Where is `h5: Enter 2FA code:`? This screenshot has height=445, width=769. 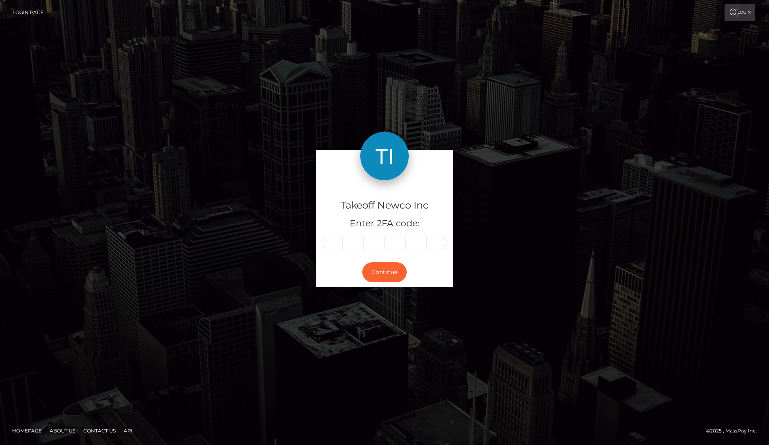
h5: Enter 2FA code: is located at coordinates (385, 224).